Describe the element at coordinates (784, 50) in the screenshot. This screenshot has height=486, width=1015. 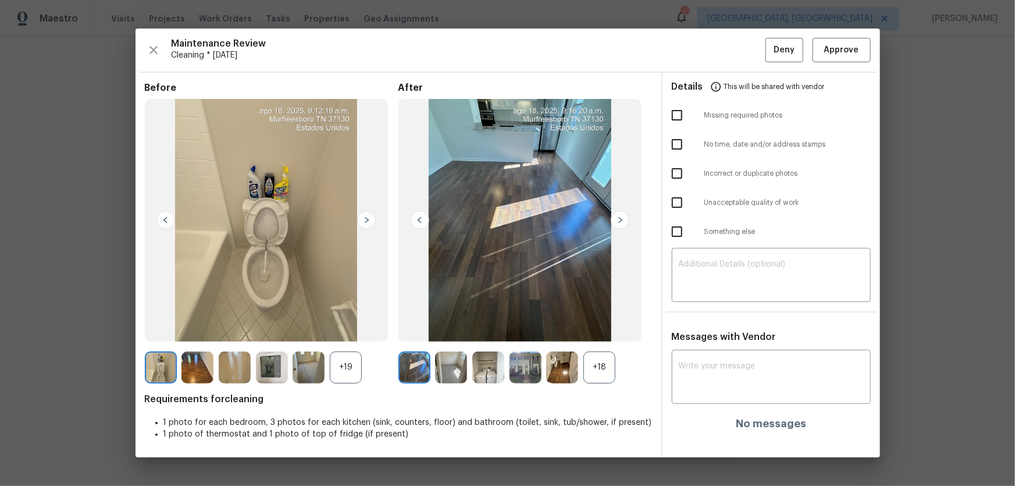
I see `button: Deny` at that location.